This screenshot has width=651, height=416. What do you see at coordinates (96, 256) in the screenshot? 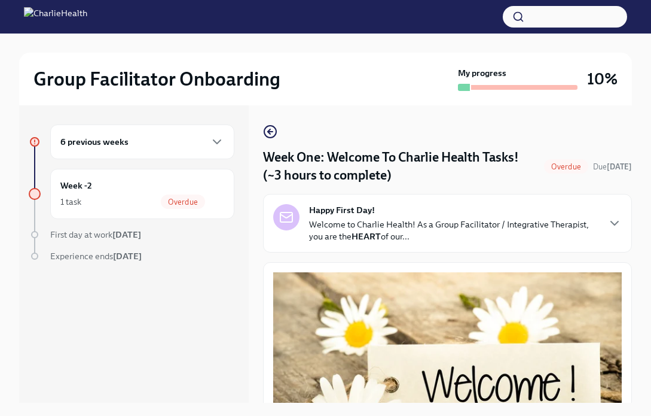
I see `span: Experience ends` at bounding box center [96, 256].